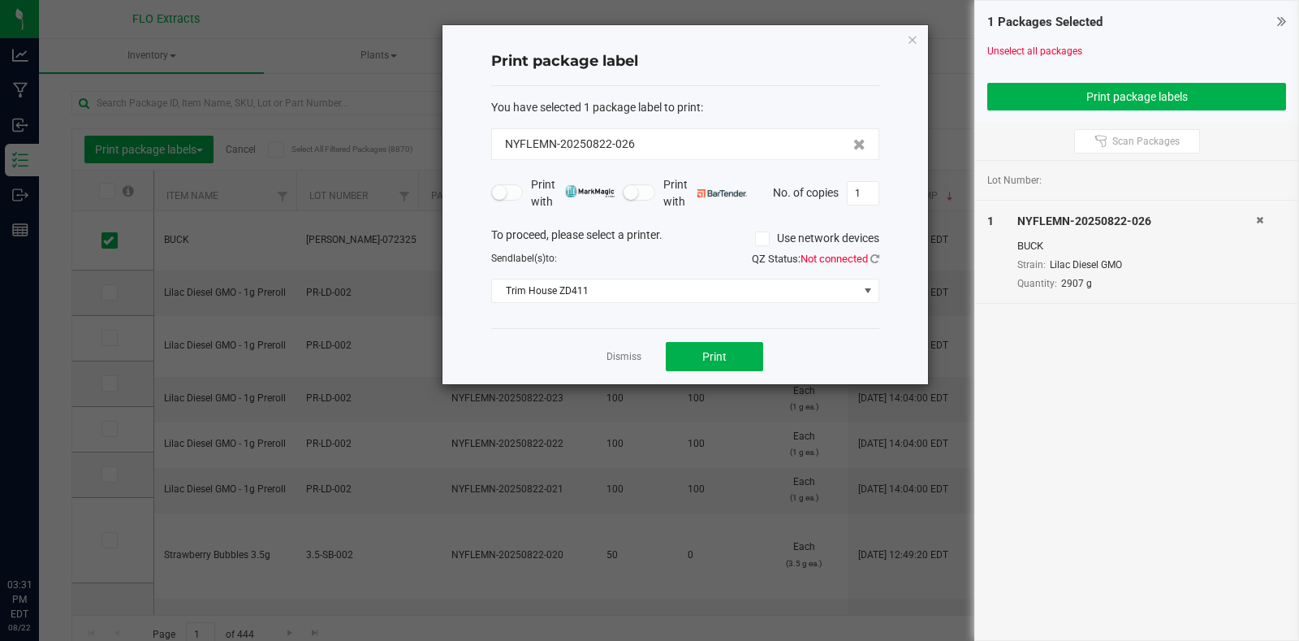 This screenshot has width=1299, height=641. I want to click on span: Not connected, so click(834, 258).